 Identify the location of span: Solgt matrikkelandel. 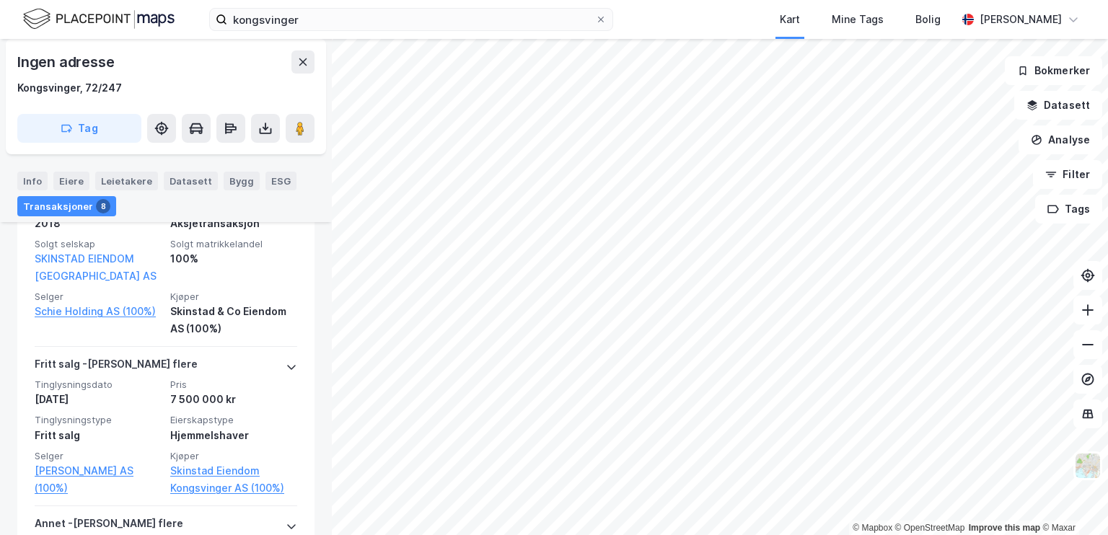
(234, 244).